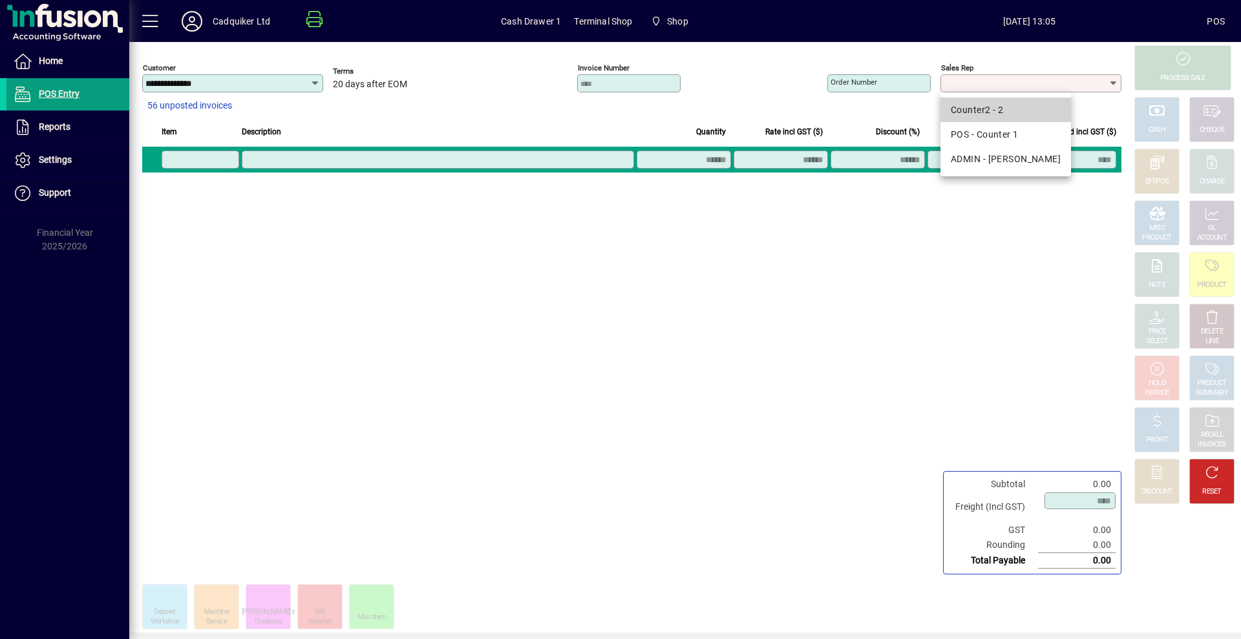 This screenshot has width=1241, height=639. I want to click on div: PROCESS SALE, so click(1182, 78).